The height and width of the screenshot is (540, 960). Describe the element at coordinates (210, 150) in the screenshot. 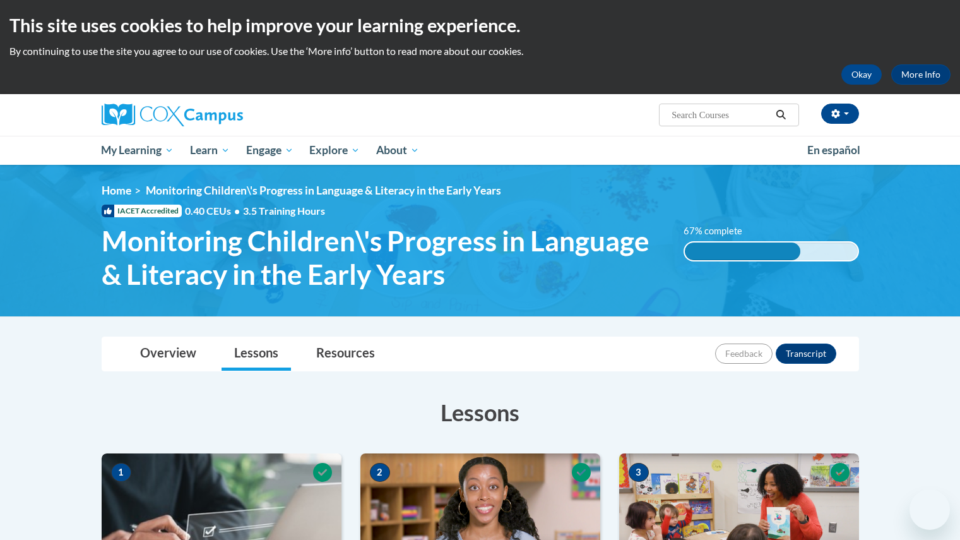

I see `a: Learn` at that location.